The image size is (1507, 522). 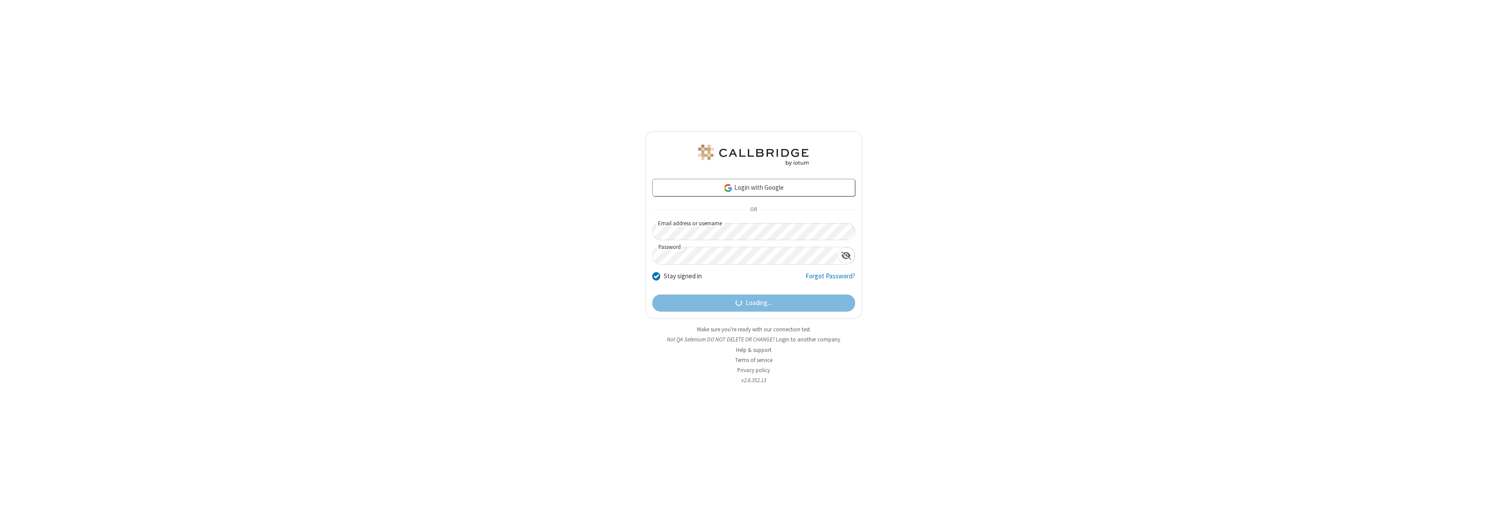 I want to click on button: Login to another company, so click(x=808, y=339).